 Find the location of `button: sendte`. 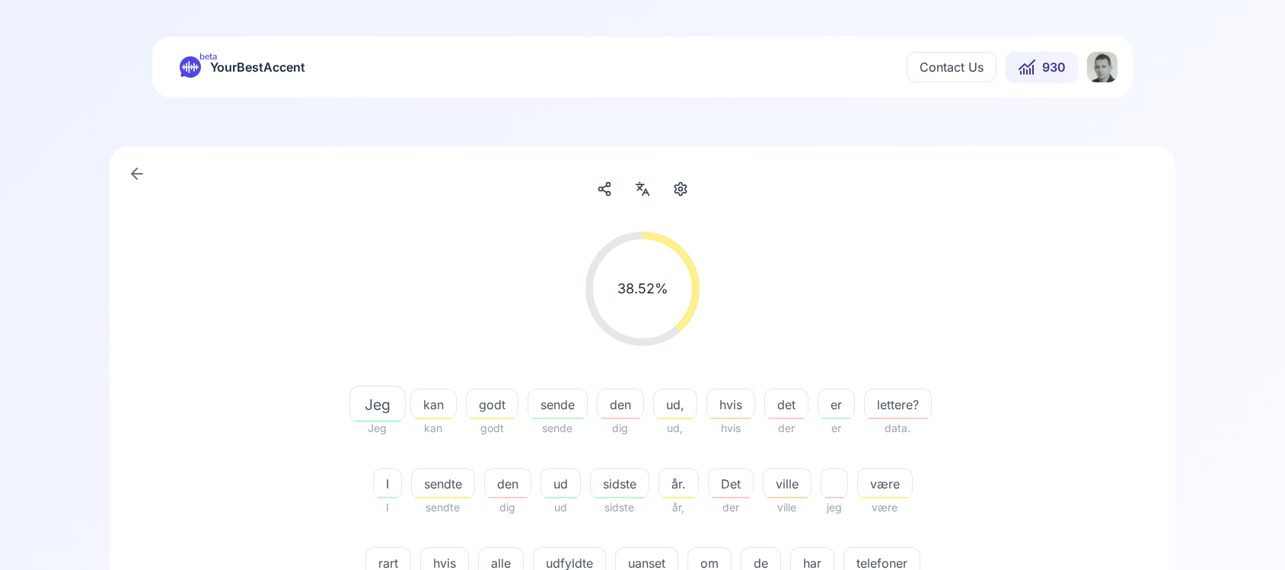

button: sendte is located at coordinates (443, 483).